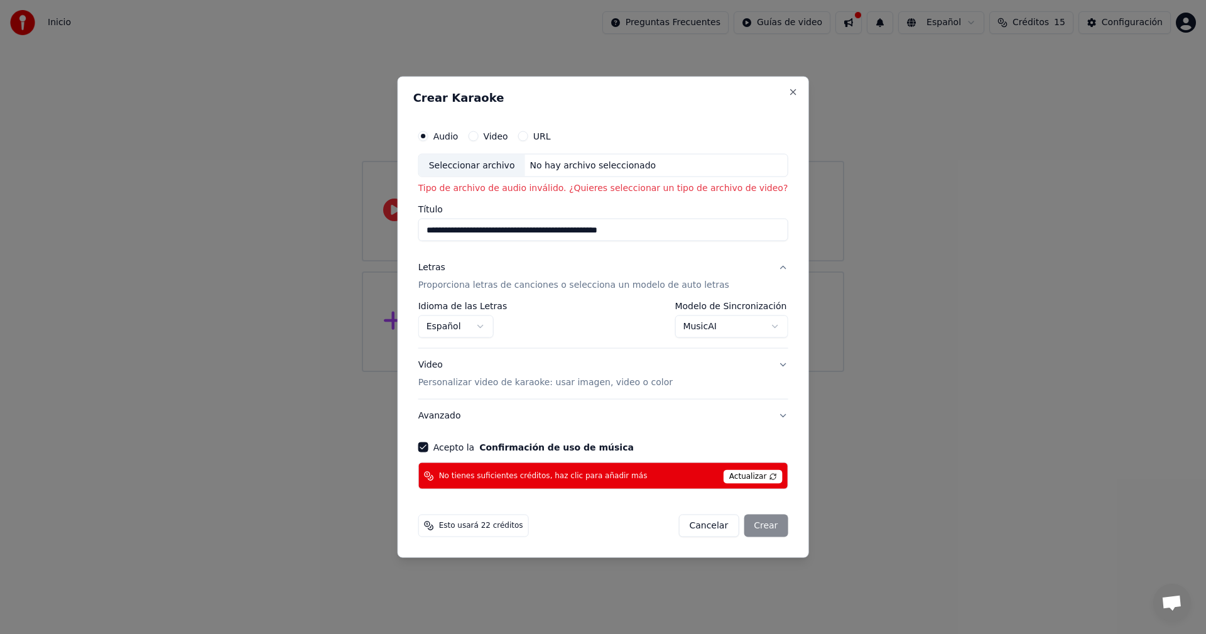 This screenshot has height=634, width=1206. What do you see at coordinates (603, 416) in the screenshot?
I see `button: Avanzado` at bounding box center [603, 416].